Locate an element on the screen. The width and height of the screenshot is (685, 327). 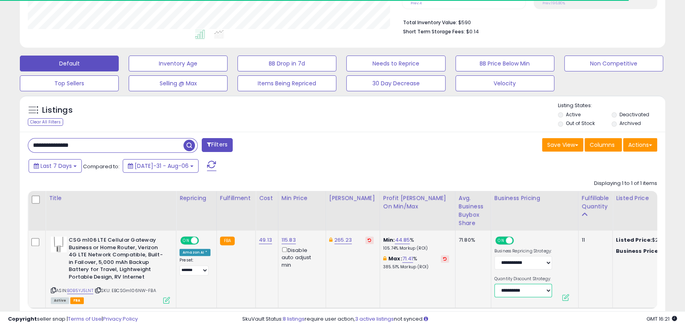
b: Business Price: is located at coordinates (638, 251).